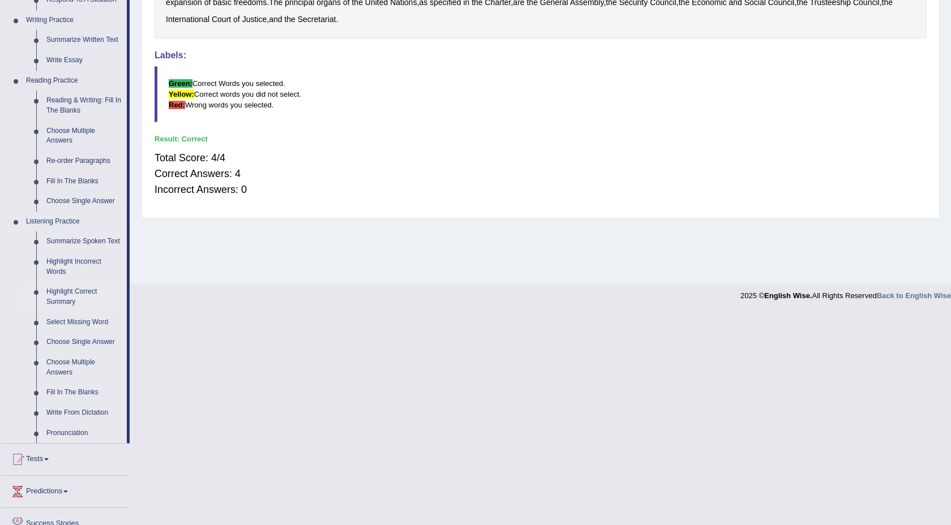  Describe the element at coordinates (237, 19) in the screenshot. I see `b: of` at that location.